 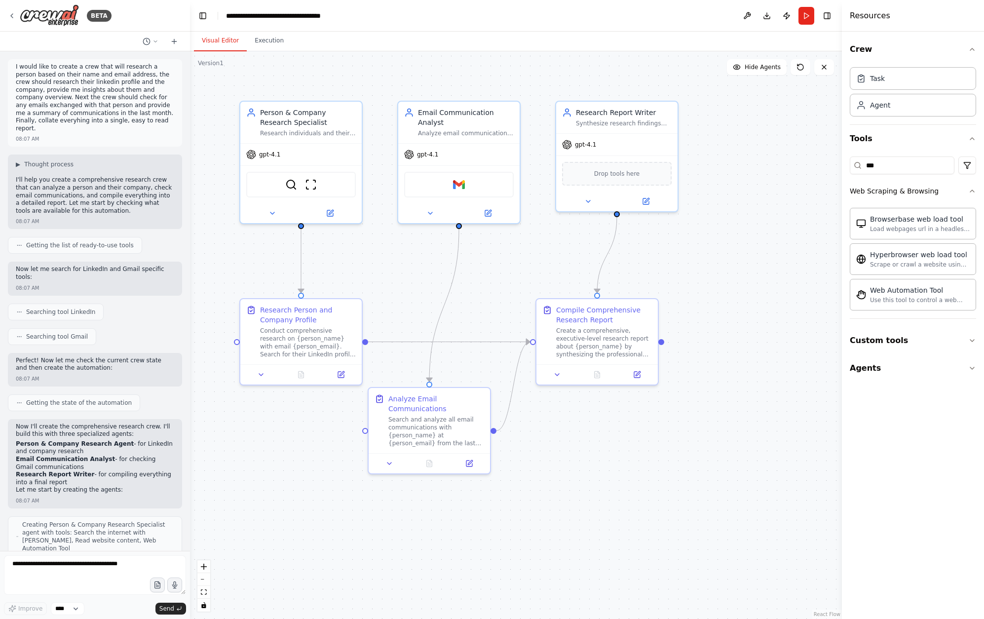 I want to click on img: HyperbrowserLoadTool, so click(x=861, y=259).